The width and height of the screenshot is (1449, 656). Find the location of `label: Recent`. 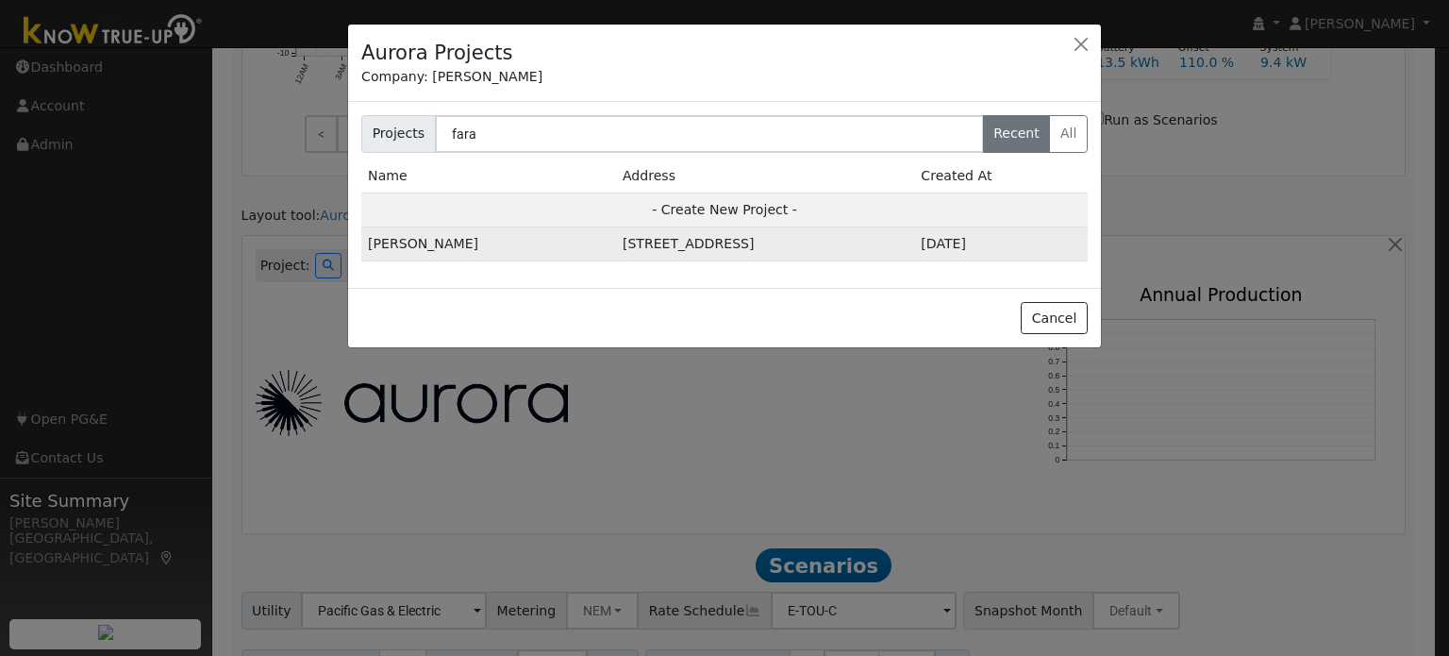

label: Recent is located at coordinates (1017, 134).